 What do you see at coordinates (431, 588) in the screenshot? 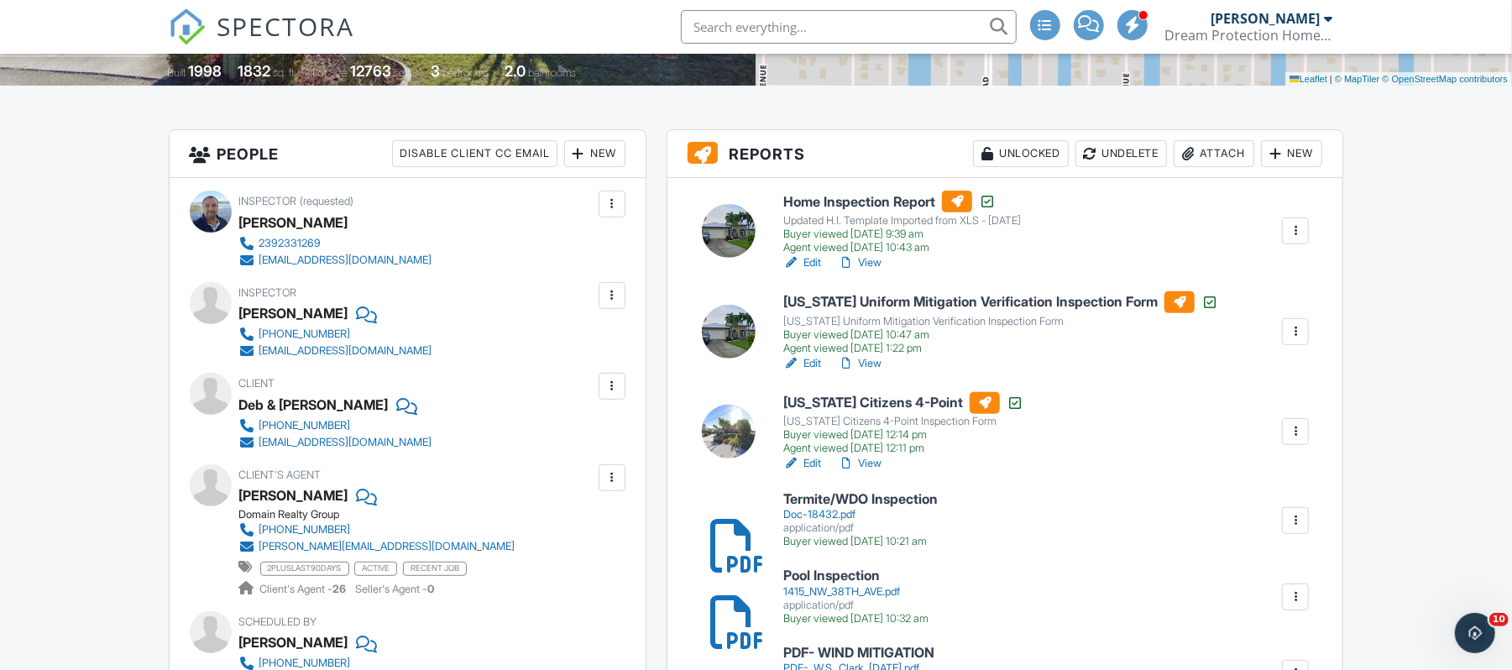
I see `strong: 0` at bounding box center [431, 588].